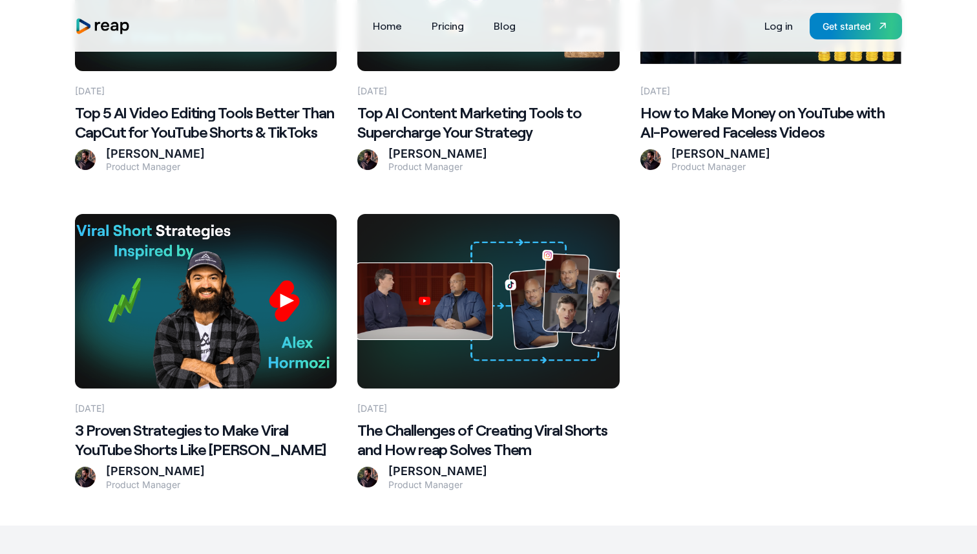  What do you see at coordinates (205, 122) in the screenshot?
I see `h2: Top 5 AI Video Editing Tools Better Than CapCut for YouTube Shorts & TikToks` at bounding box center [205, 122].